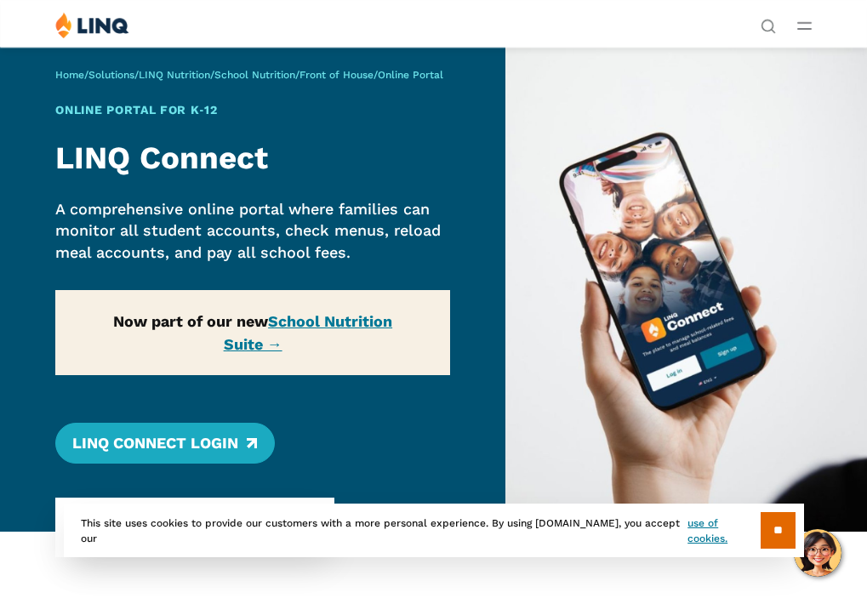  I want to click on strong: LINQ Connect, so click(162, 157).